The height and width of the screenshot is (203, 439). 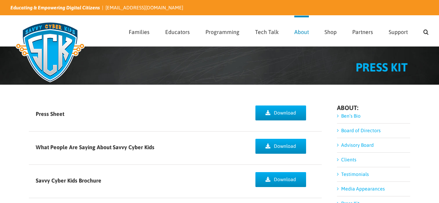 What do you see at coordinates (363, 189) in the screenshot?
I see `a: Media Appearances` at bounding box center [363, 189].